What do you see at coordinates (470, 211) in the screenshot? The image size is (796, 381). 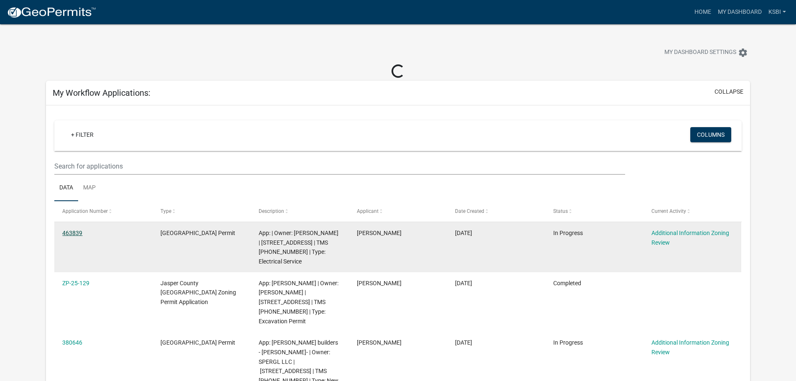 I see `span: Date Created` at bounding box center [470, 211].